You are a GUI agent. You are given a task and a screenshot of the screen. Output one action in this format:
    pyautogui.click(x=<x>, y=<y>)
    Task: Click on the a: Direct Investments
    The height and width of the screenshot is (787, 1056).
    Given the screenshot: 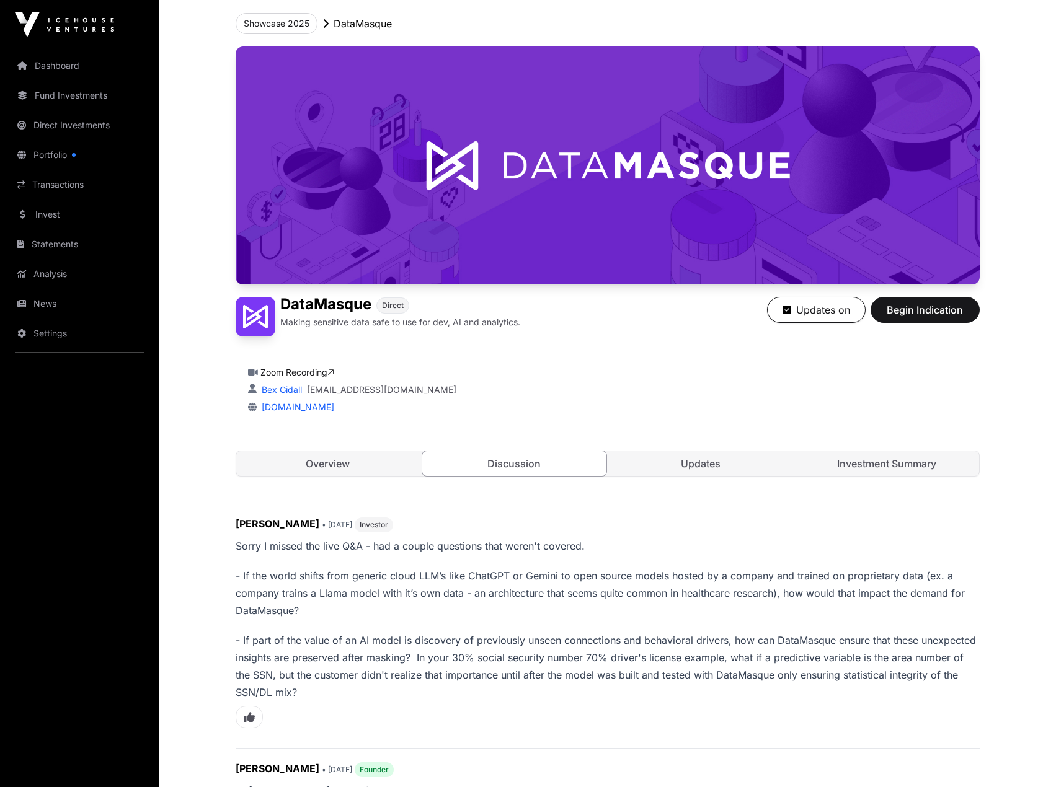 What is the action you would take?
    pyautogui.click(x=79, y=125)
    